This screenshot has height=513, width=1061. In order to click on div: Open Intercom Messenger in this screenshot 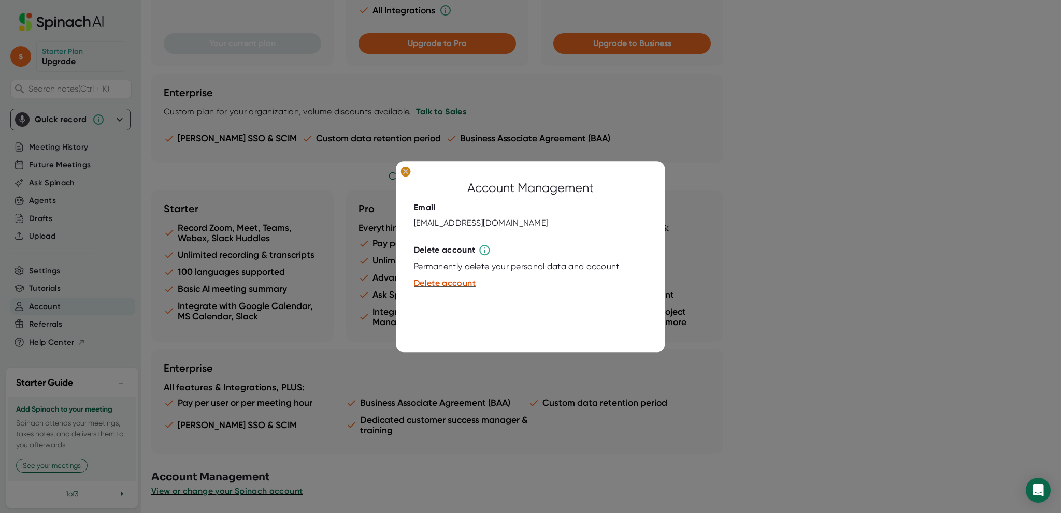, I will do `click(1038, 491)`.